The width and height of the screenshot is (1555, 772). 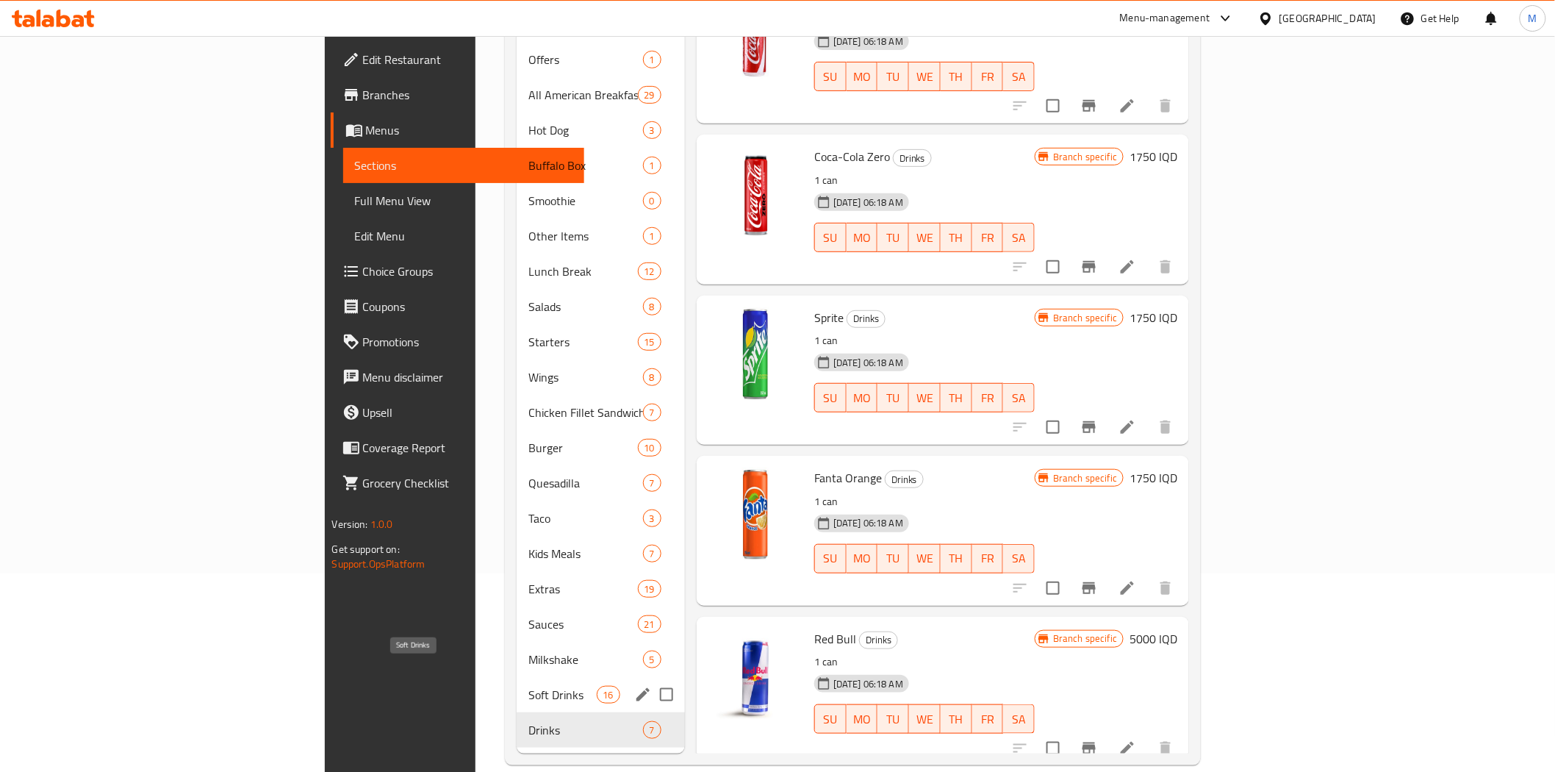 I want to click on span: Starters, so click(x=583, y=342).